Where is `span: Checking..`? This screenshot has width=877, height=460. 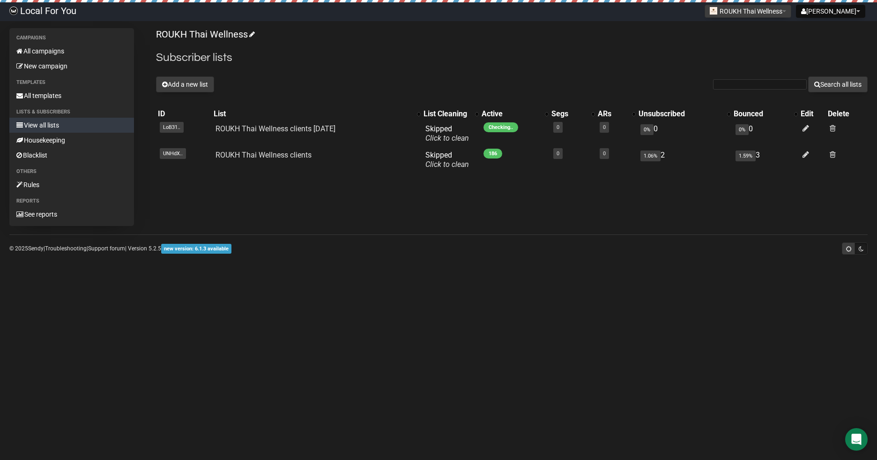
span: Checking.. is located at coordinates (501, 127).